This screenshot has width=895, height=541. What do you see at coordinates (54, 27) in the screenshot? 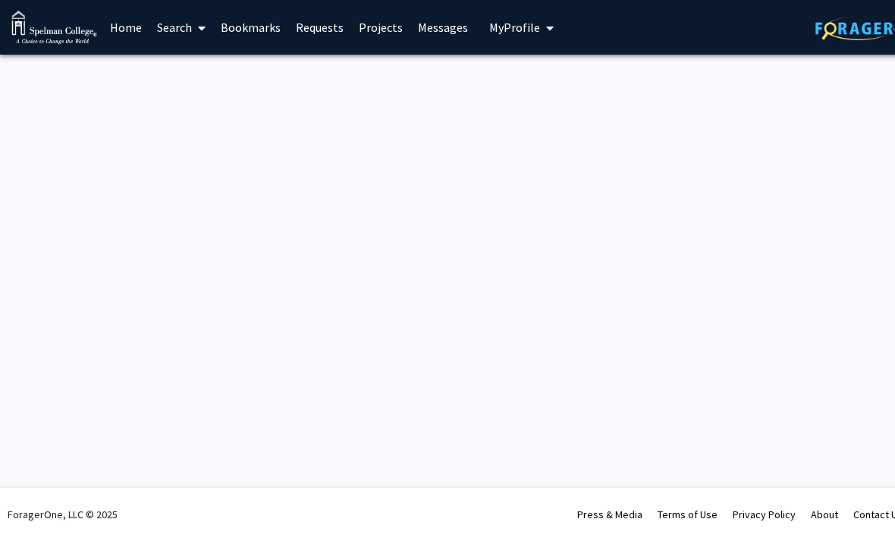
I see `img: Spelman College Logo` at bounding box center [54, 27].